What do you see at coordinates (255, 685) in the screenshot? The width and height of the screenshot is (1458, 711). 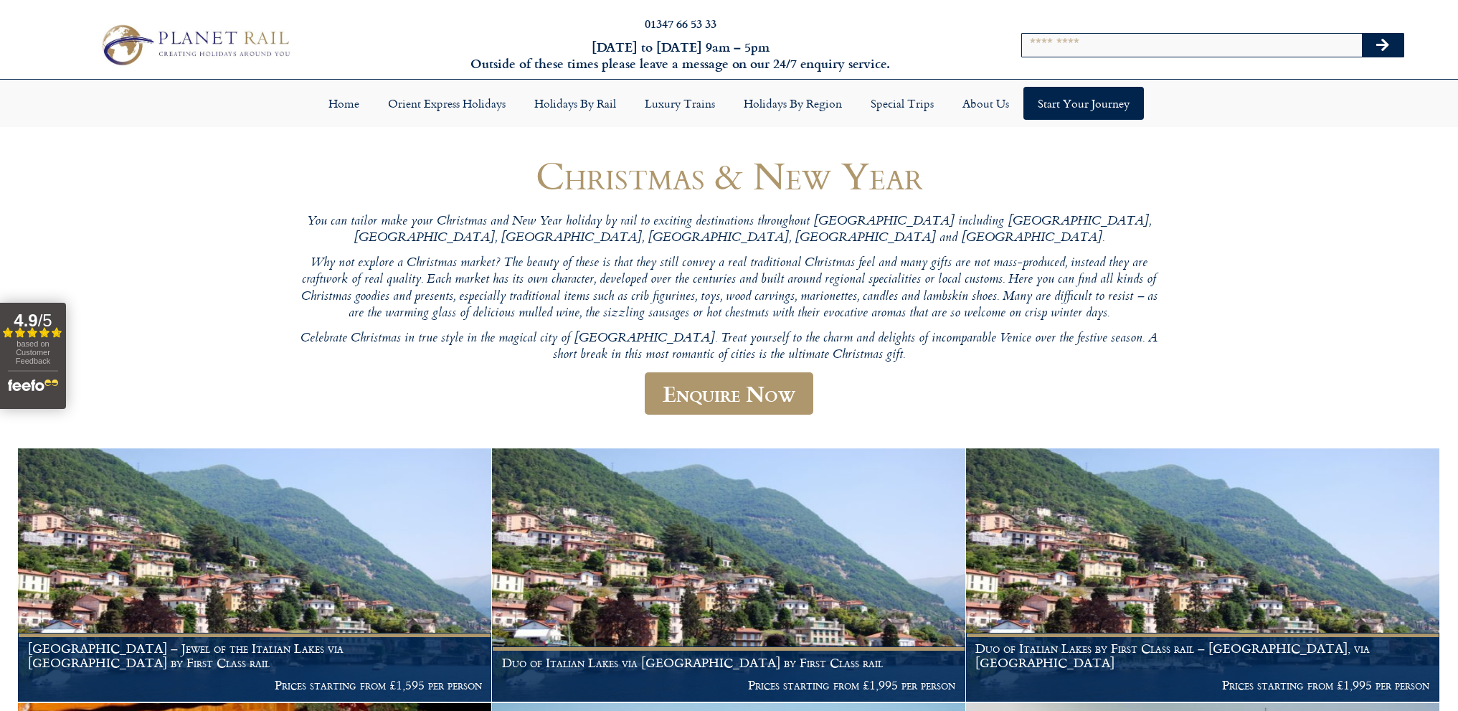 I see `p: Prices starting from £1,595 per person` at bounding box center [255, 685].